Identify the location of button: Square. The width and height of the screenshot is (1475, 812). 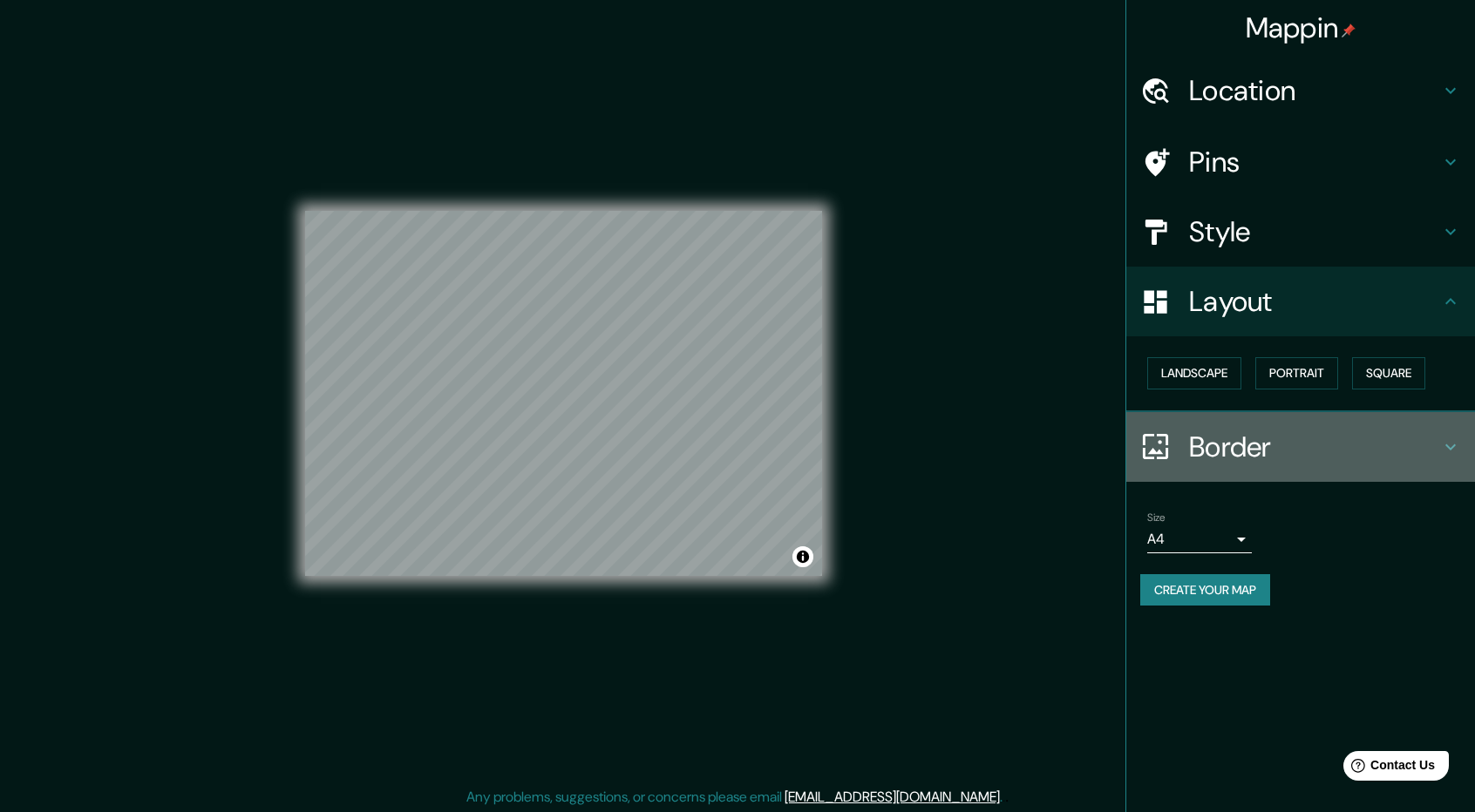
(1388, 373).